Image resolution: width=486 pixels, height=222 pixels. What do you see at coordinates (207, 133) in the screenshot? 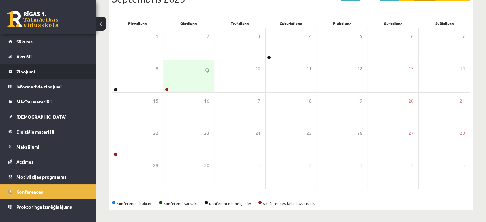
I see `span: 23` at bounding box center [207, 133].